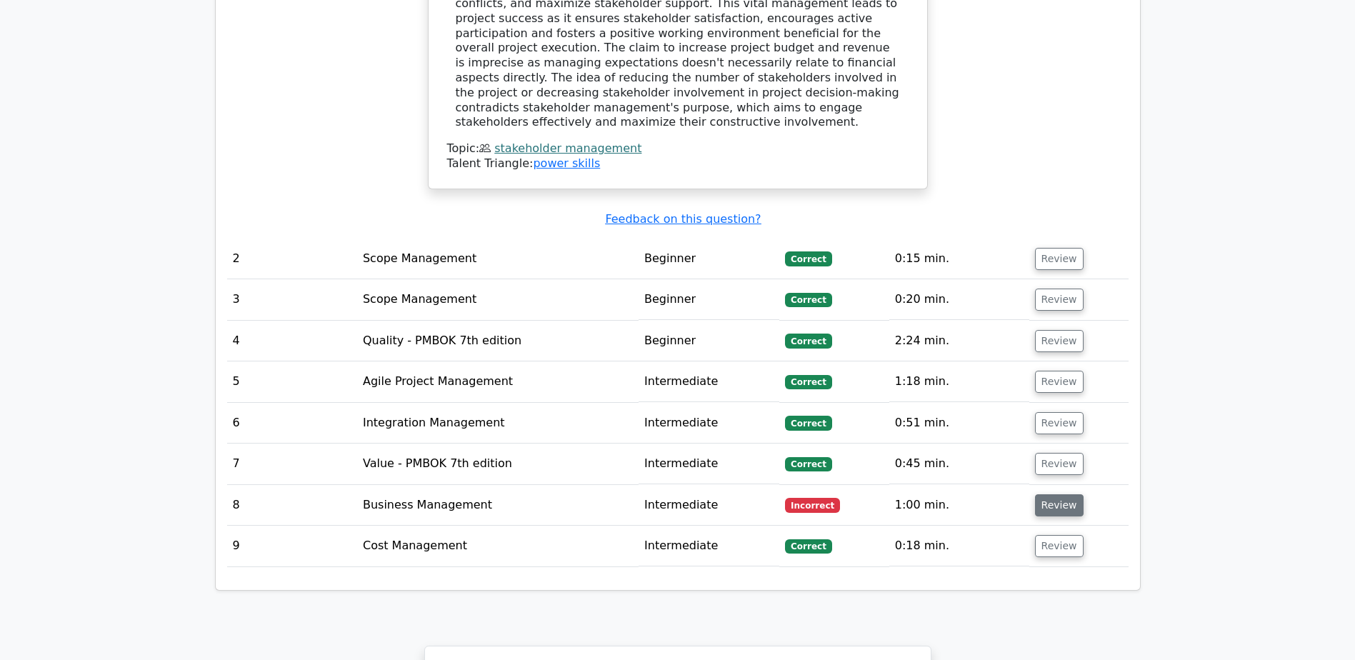 This screenshot has height=660, width=1355. What do you see at coordinates (498, 464) in the screenshot?
I see `td: Value - PMBOK 7th edition` at bounding box center [498, 464].